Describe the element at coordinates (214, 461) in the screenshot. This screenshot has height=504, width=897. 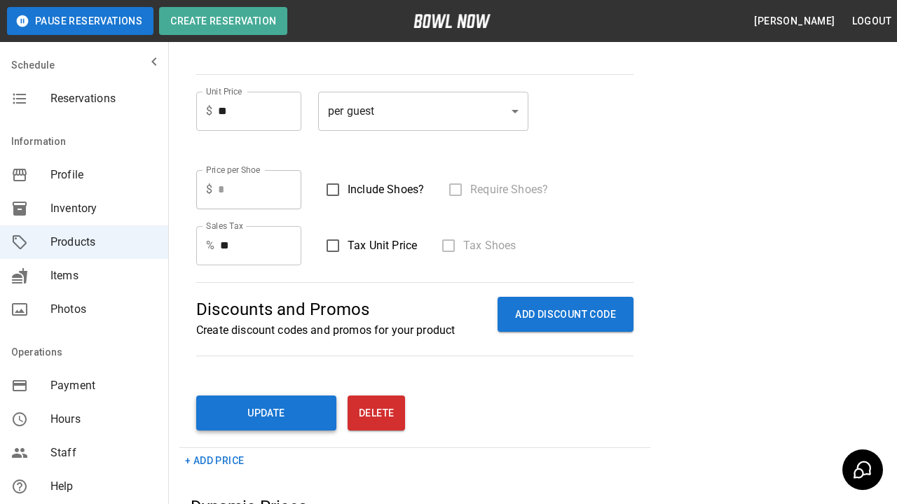
I see `button: + Add Price` at that location.